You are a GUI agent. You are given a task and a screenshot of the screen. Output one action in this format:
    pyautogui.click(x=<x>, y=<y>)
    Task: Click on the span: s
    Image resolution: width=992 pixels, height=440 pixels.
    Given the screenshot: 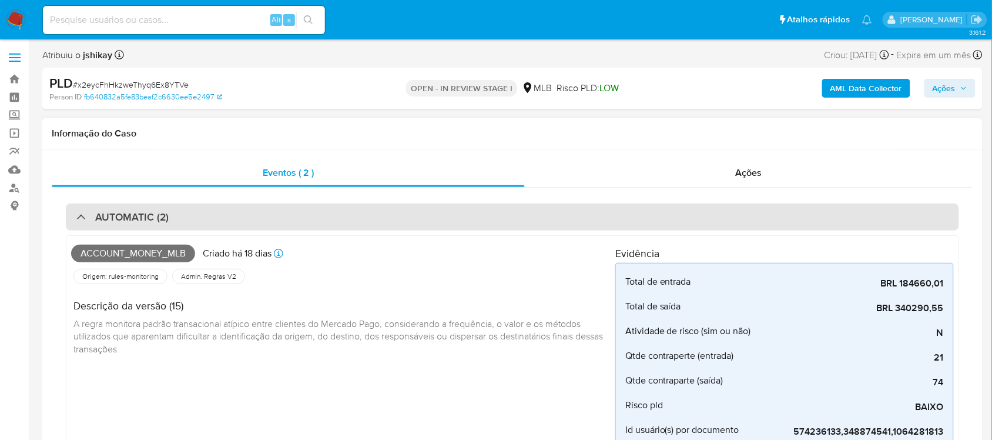 What is the action you would take?
    pyautogui.click(x=289, y=19)
    